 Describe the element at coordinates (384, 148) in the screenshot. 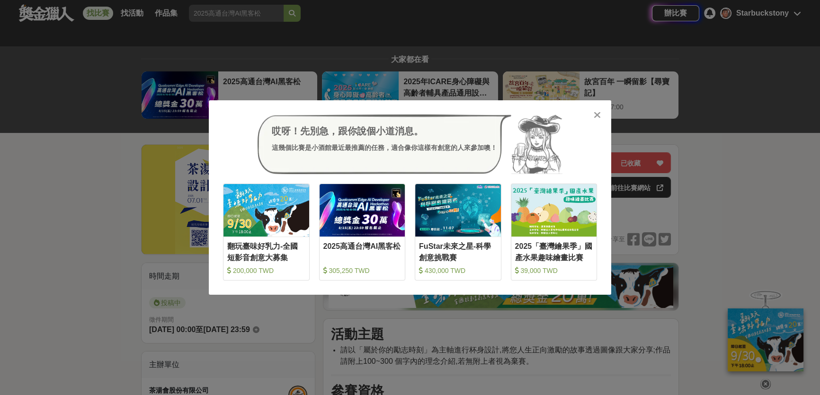

I see `div: 這幾個比賽是小酒館最近最推薦的任務，適合像你這樣有創意的人來參加噢！` at that location.